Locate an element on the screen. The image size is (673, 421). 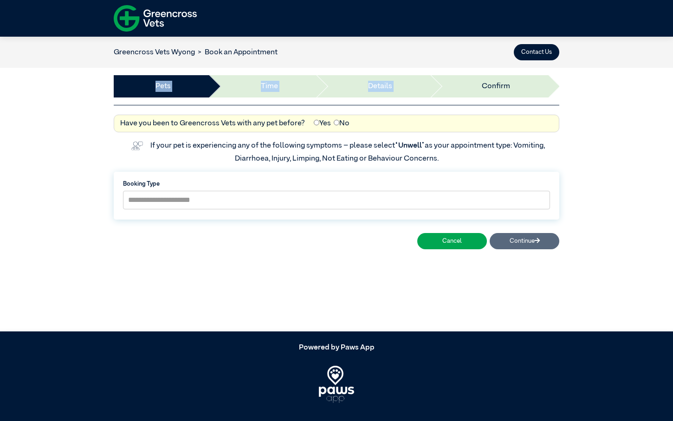
a: Greencross Vets Wyong is located at coordinates (154, 52).